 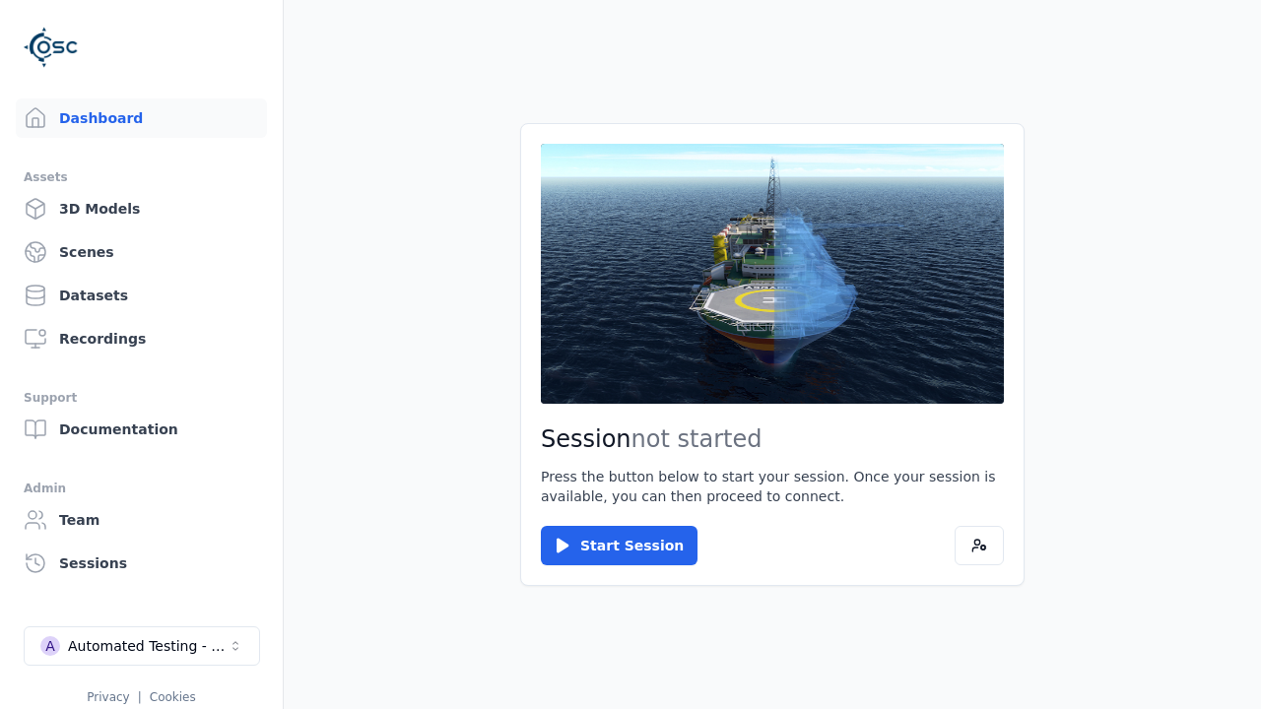 I want to click on p: Press the button below to start your session. Once your session is available, you can then procee..., so click(x=772, y=486).